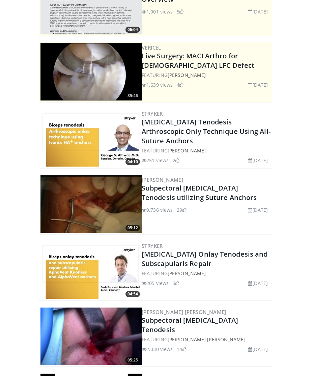 The height and width of the screenshot is (376, 311). I want to click on li: 5, so click(180, 11).